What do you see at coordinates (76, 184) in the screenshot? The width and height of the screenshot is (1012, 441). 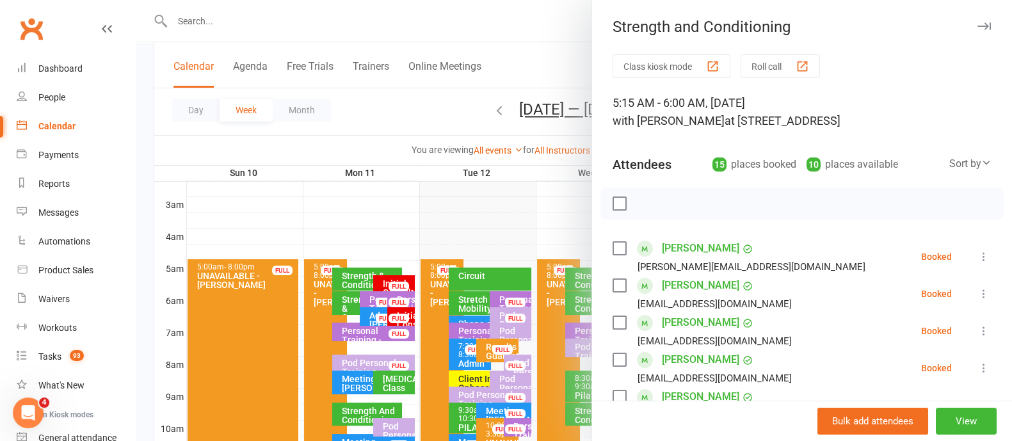 I see `a: Reports` at bounding box center [76, 184].